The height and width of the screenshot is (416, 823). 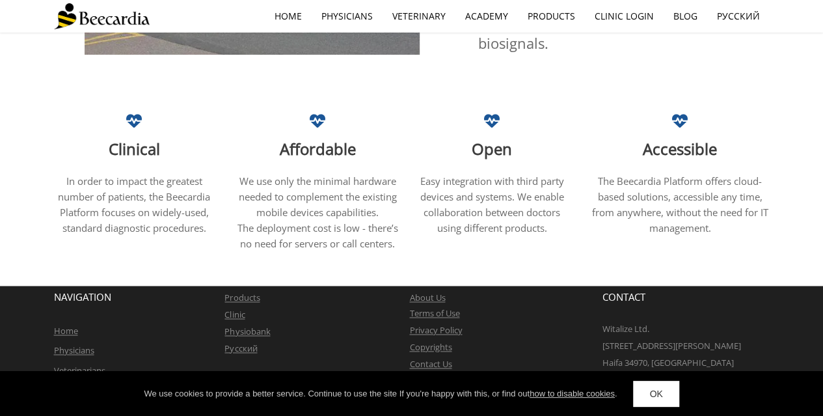 I want to click on span: We use only the minimal hardware needed to complement the existing mobile devices capabilities., so click(x=317, y=196).